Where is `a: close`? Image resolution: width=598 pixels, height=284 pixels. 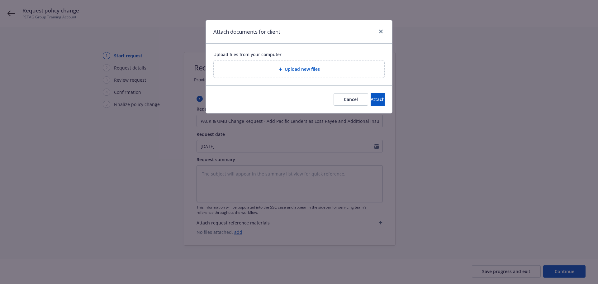 a: close is located at coordinates (381, 31).